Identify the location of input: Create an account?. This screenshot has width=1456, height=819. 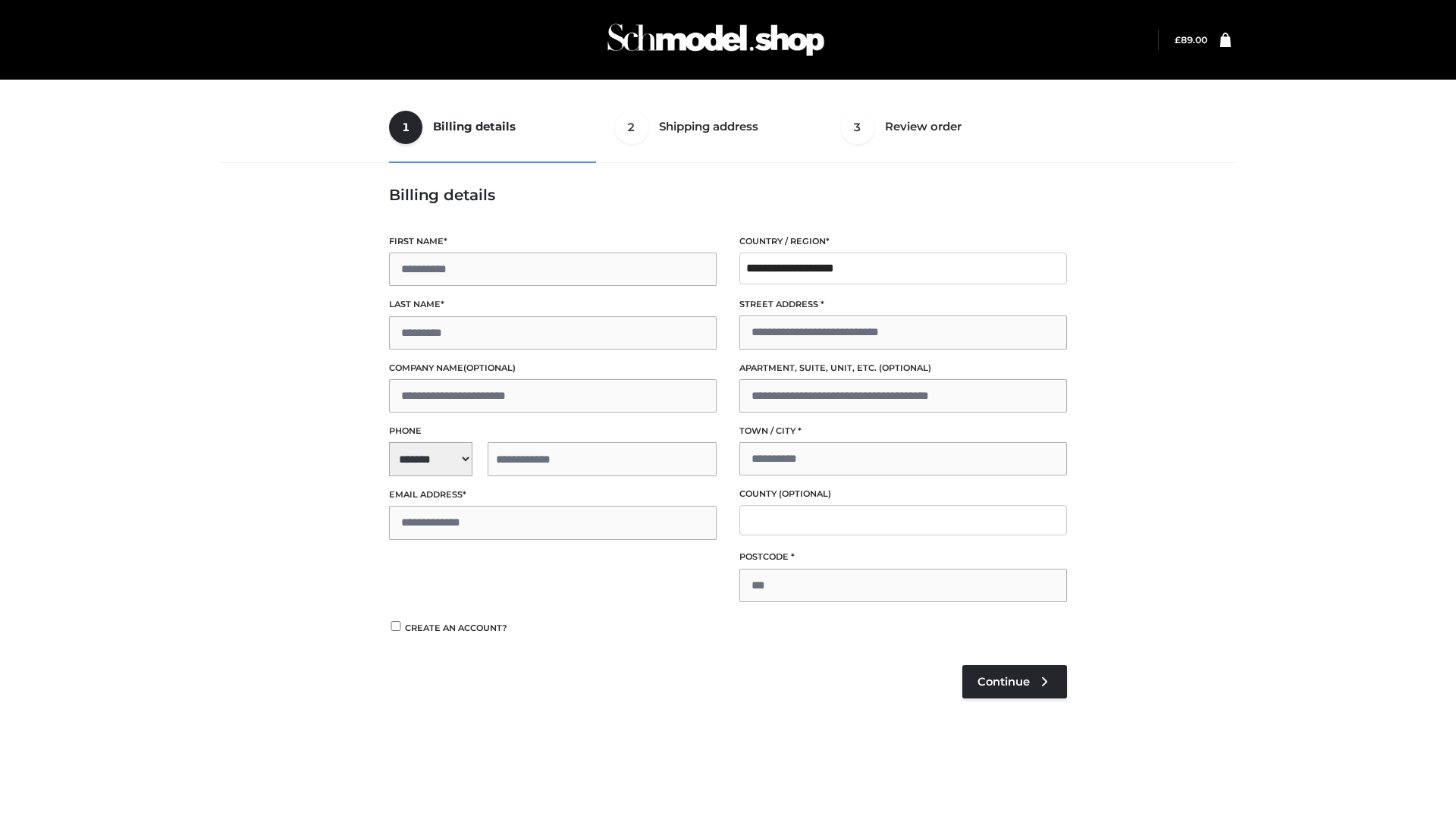
(396, 626).